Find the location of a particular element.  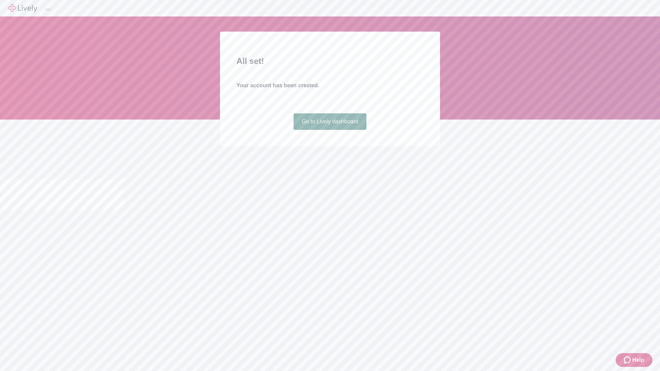

h2: All set! is located at coordinates (330, 61).